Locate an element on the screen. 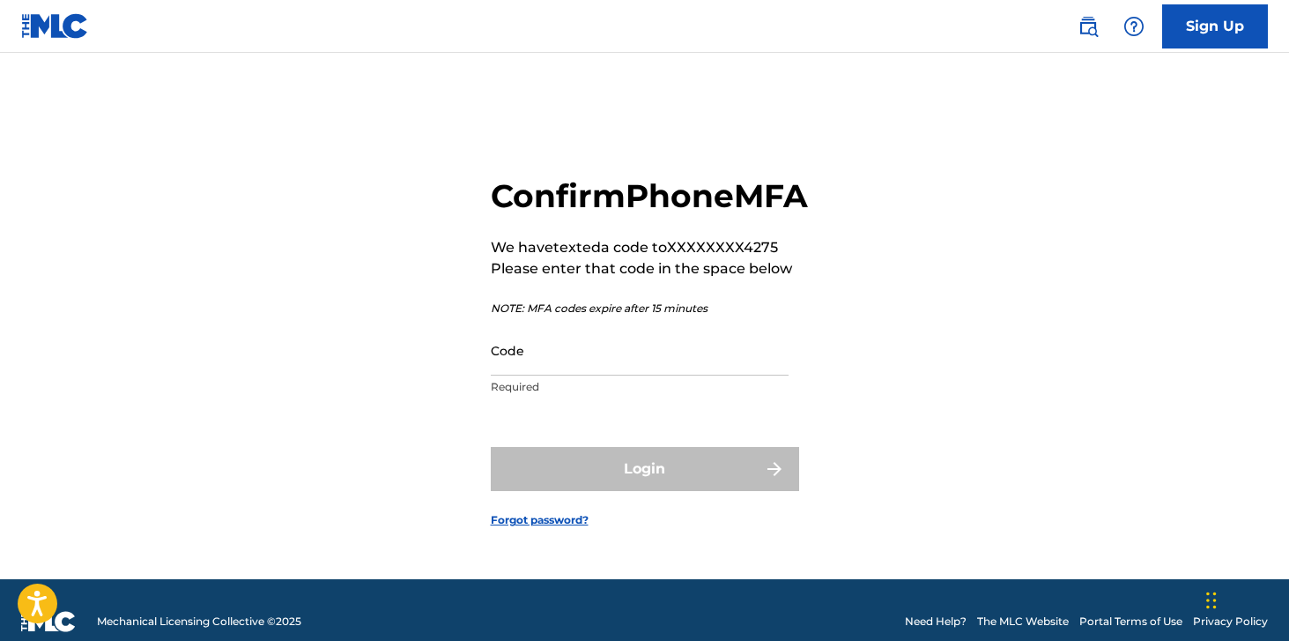  img: search is located at coordinates (1088, 26).